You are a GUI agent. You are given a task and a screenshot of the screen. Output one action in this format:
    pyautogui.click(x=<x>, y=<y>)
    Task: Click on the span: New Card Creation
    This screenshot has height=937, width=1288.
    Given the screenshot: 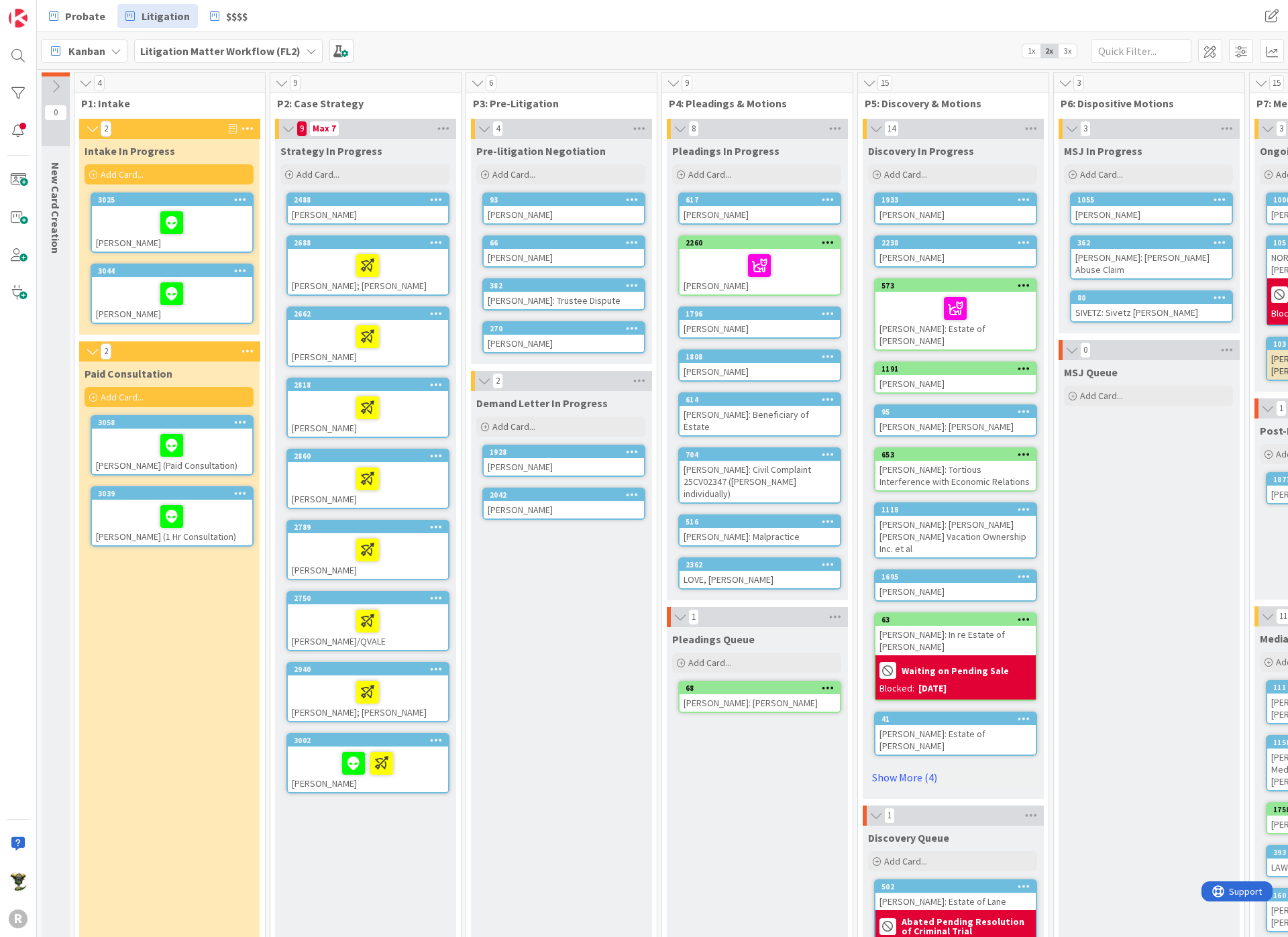 What is the action you would take?
    pyautogui.click(x=56, y=208)
    